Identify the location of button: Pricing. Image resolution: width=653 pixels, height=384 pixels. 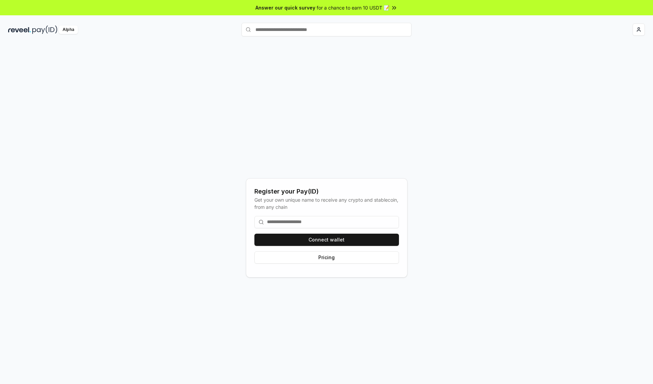
(327, 258).